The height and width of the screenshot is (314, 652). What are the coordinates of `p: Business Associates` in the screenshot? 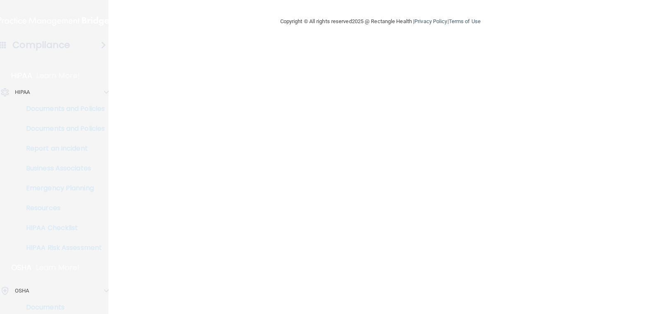 It's located at (62, 169).